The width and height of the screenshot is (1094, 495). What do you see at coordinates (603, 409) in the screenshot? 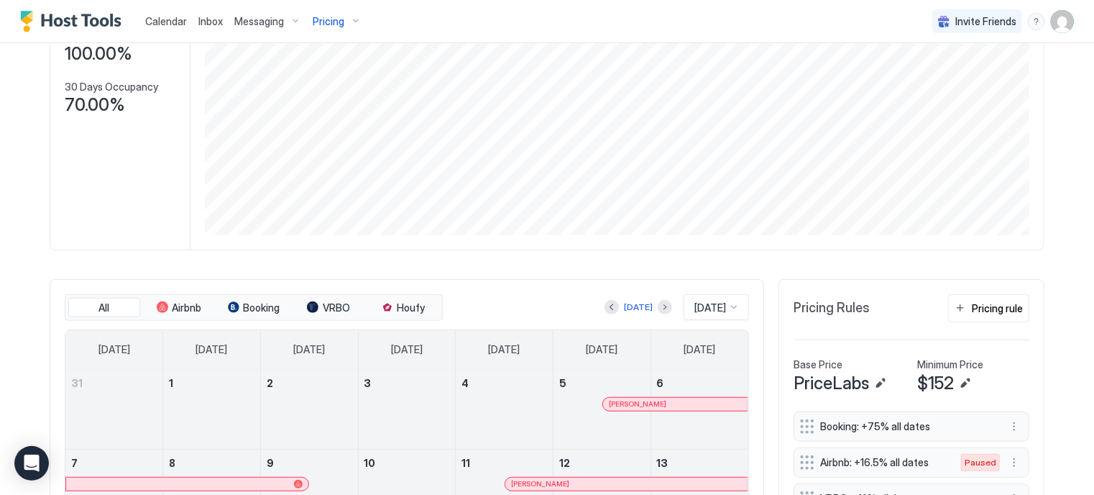
I see `td: September 5, 2025` at bounding box center [603, 409].